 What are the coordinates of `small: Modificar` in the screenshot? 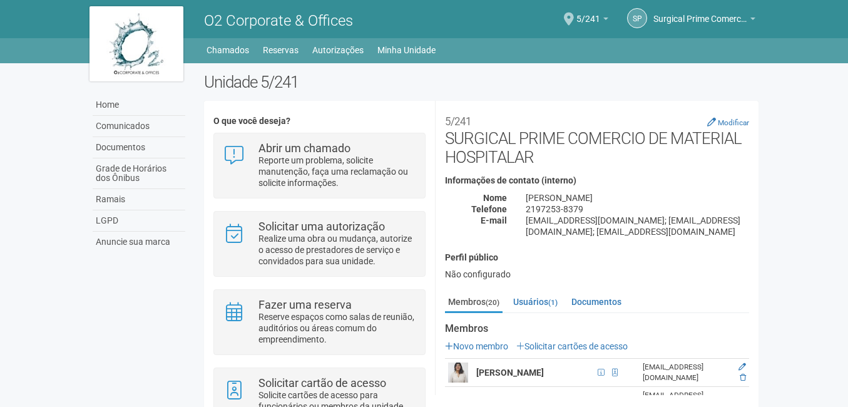 It's located at (733, 123).